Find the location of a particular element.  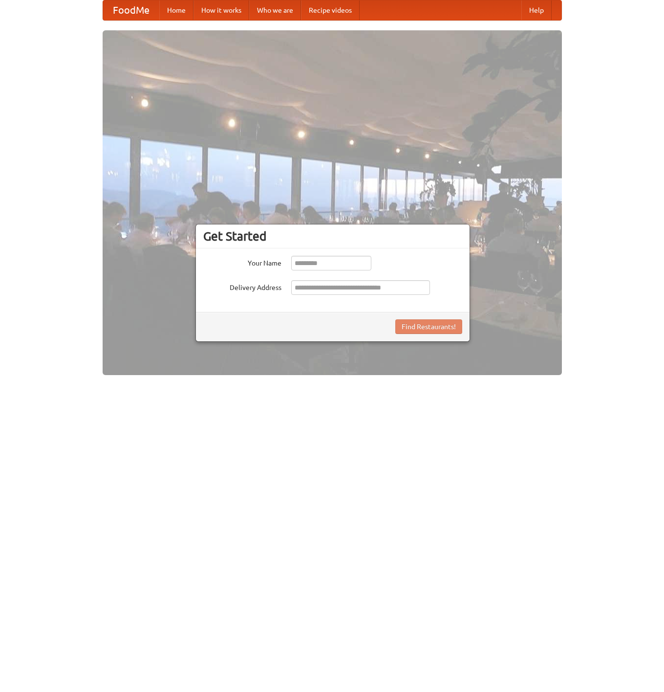

button: Find Restaurants! is located at coordinates (429, 327).